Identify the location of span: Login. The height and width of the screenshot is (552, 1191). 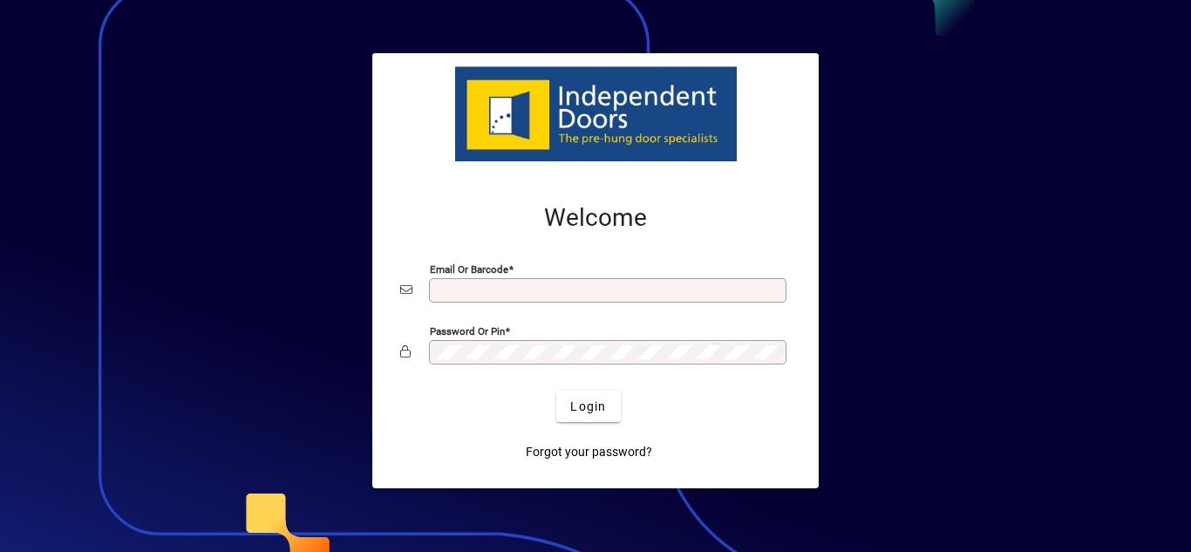
(588, 406).